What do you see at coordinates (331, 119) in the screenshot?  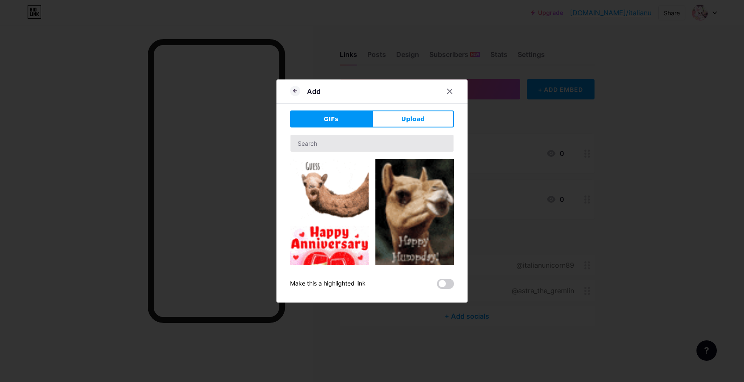 I see `span: GIFs` at bounding box center [331, 119].